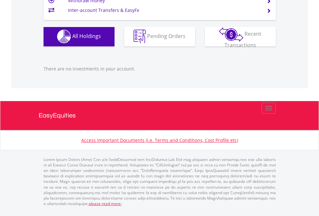  I want to click on p: There are no investments in your account., so click(159, 69).